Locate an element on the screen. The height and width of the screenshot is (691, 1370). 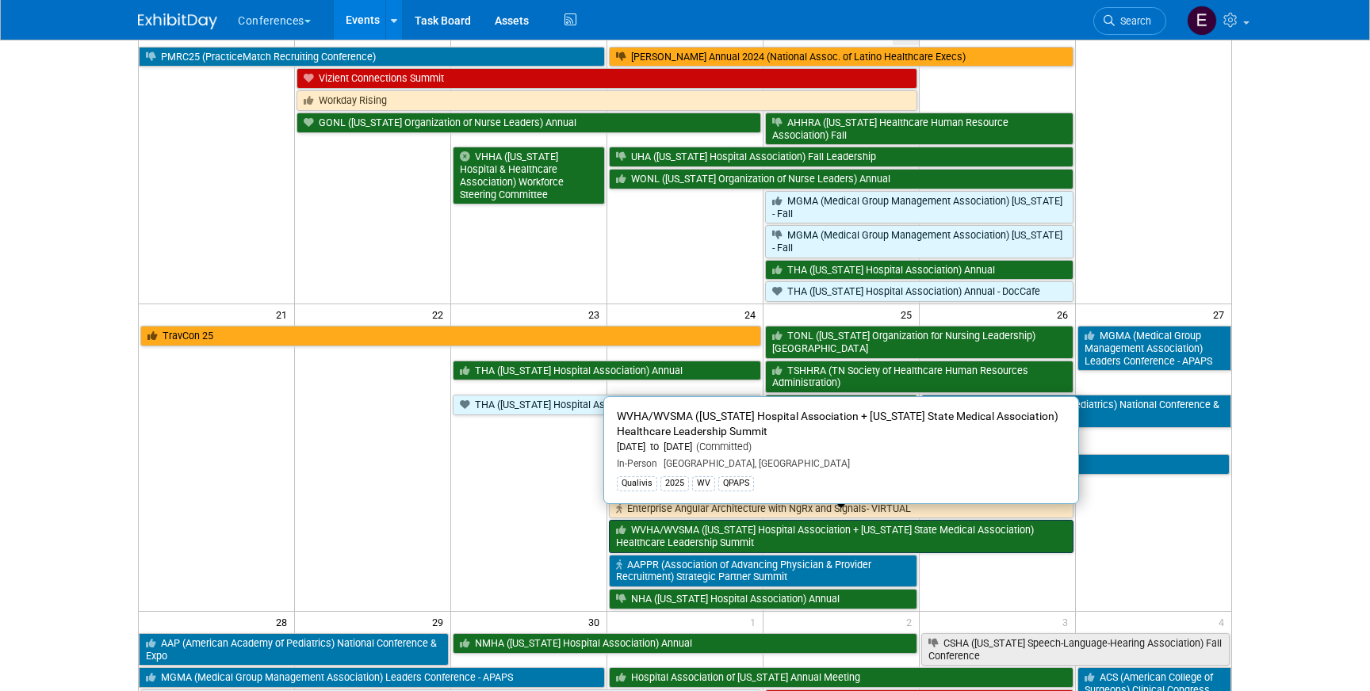
img: ExhibitDay is located at coordinates (178, 21).